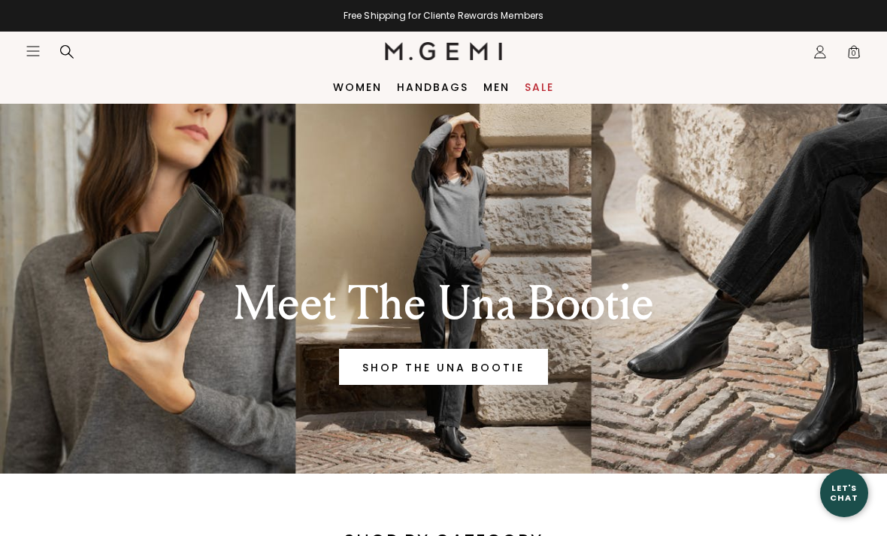  I want to click on a: Sale, so click(539, 87).